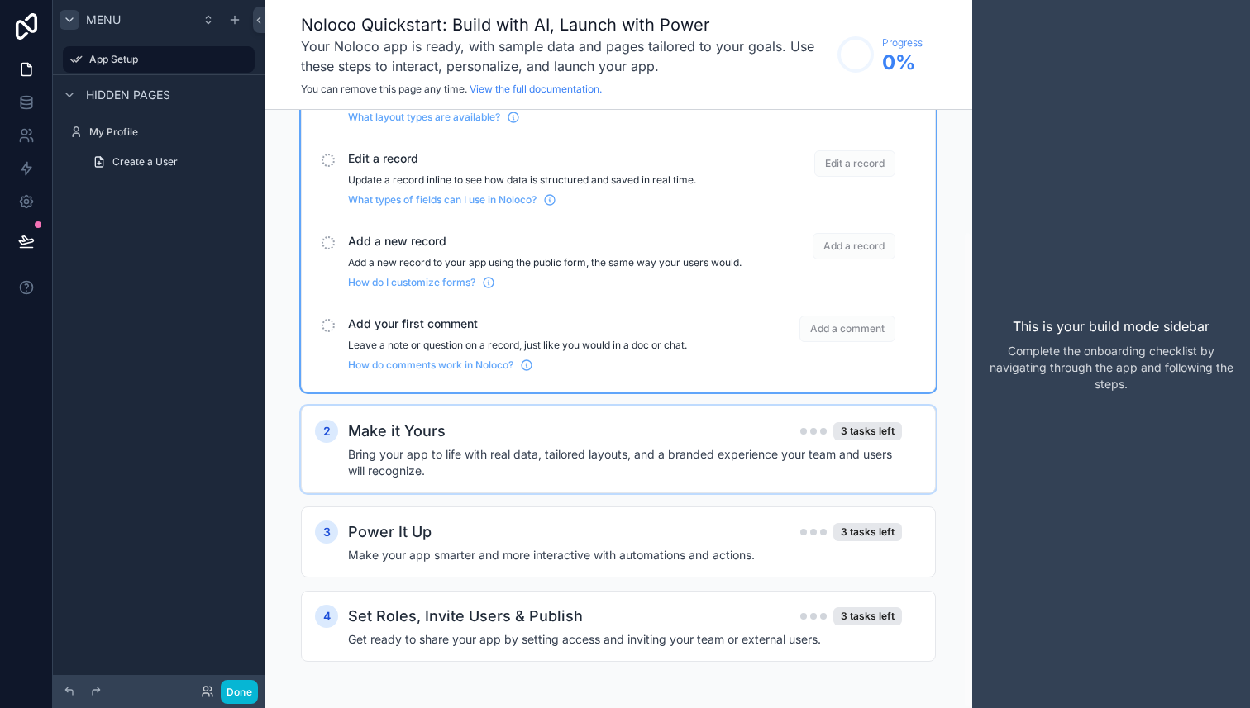 The height and width of the screenshot is (708, 1250). Describe the element at coordinates (103, 20) in the screenshot. I see `span: Menu` at that location.